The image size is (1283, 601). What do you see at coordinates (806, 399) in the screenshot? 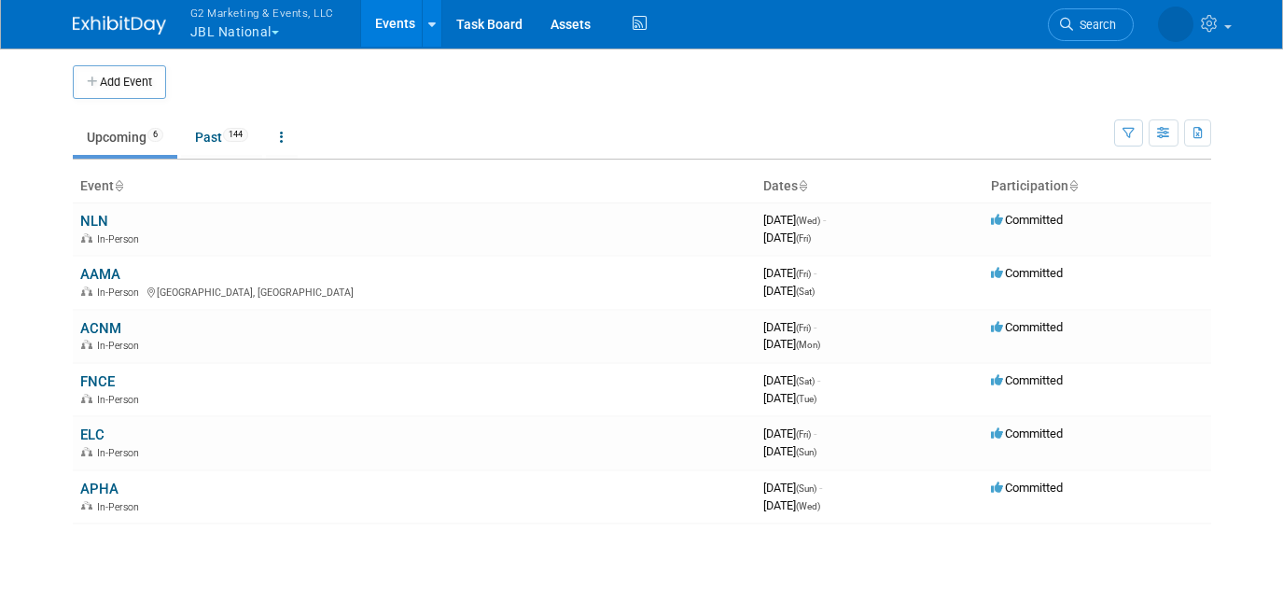
I see `span: (Tue)` at bounding box center [806, 399].